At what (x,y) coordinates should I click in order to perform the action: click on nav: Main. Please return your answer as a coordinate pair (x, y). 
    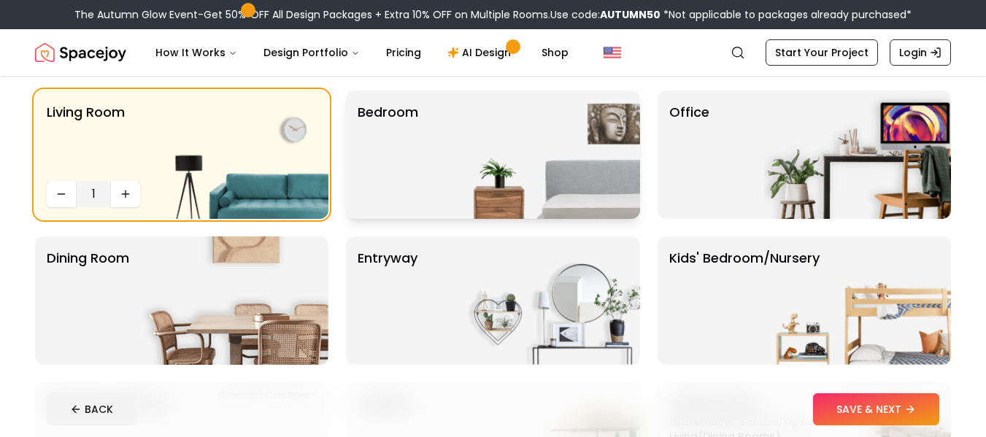
    Looking at the image, I should click on (362, 53).